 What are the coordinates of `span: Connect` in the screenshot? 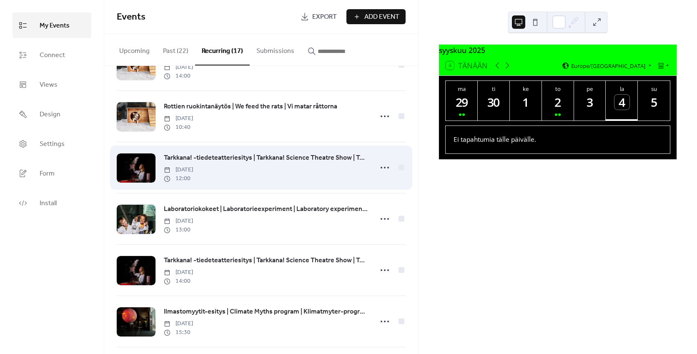 It's located at (52, 55).